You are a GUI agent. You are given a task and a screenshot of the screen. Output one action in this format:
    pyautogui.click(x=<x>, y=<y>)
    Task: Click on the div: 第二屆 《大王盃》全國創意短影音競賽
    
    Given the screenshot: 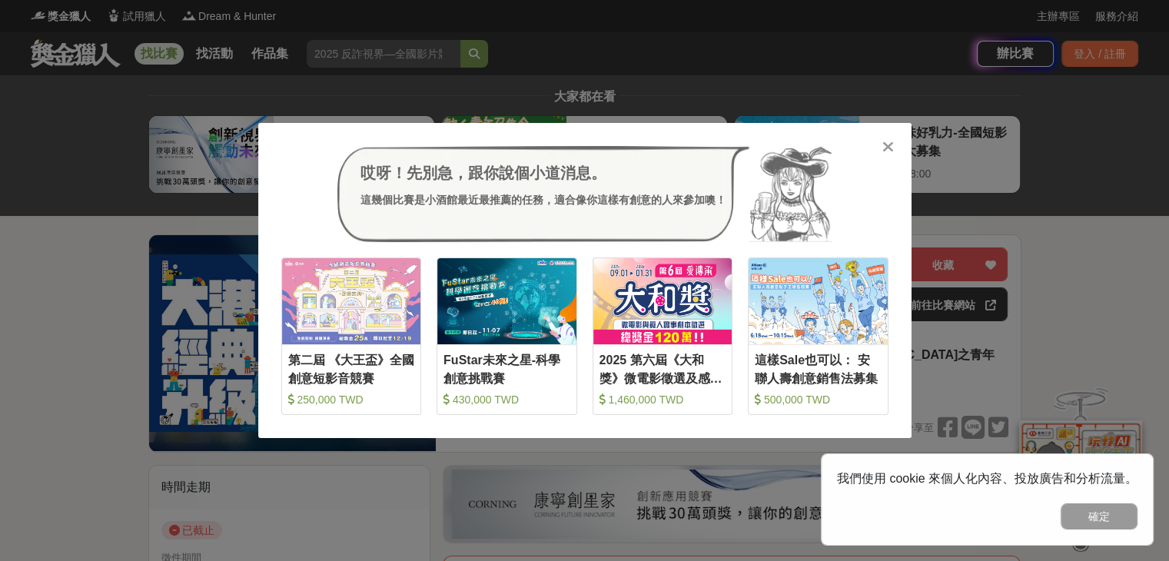 What is the action you would take?
    pyautogui.click(x=351, y=368)
    